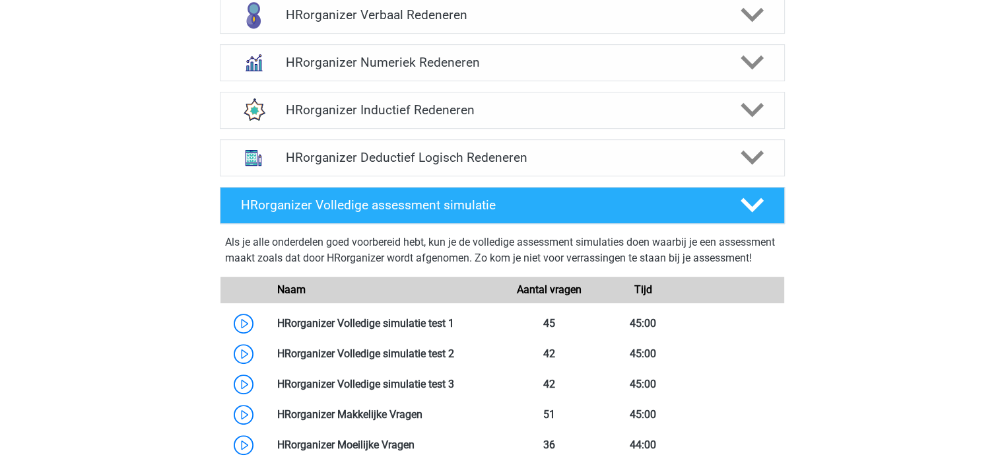  Describe the element at coordinates (643, 290) in the screenshot. I see `div: Tijd` at that location.